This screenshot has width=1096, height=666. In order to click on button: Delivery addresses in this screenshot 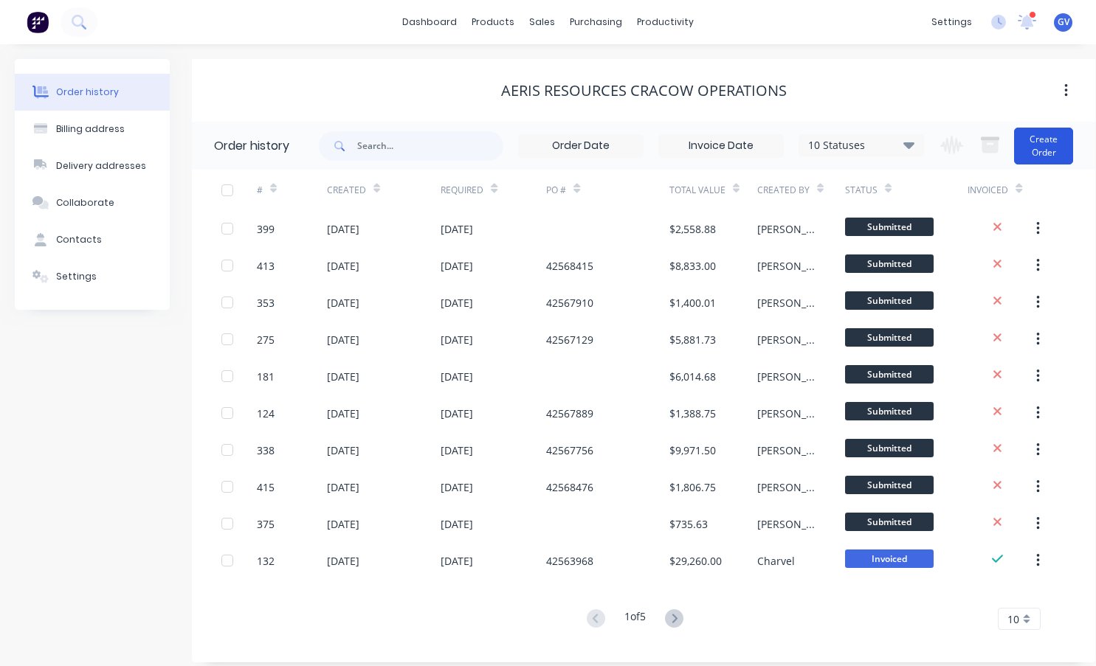, I will do `click(92, 166)`.